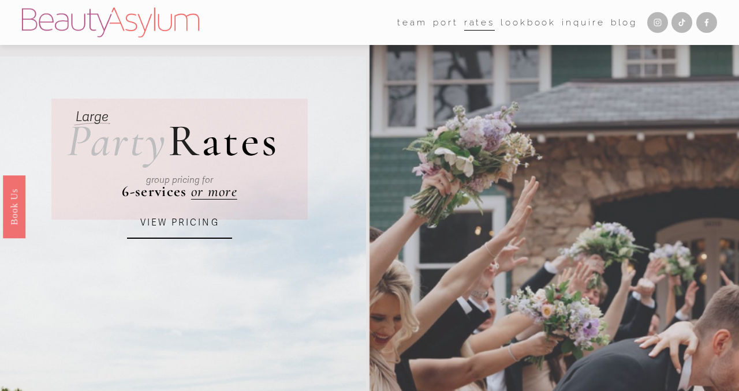  What do you see at coordinates (479, 22) in the screenshot?
I see `a: Rates` at bounding box center [479, 22].